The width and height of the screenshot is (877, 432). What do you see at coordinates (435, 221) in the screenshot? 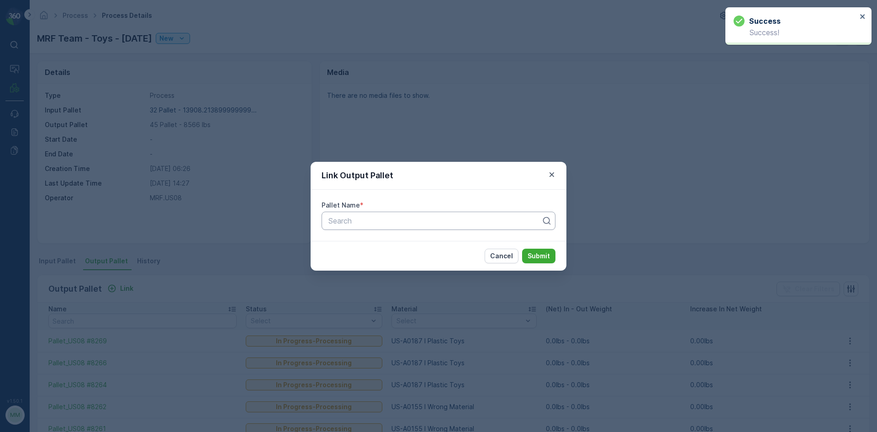
I see `p: Search` at bounding box center [435, 221].